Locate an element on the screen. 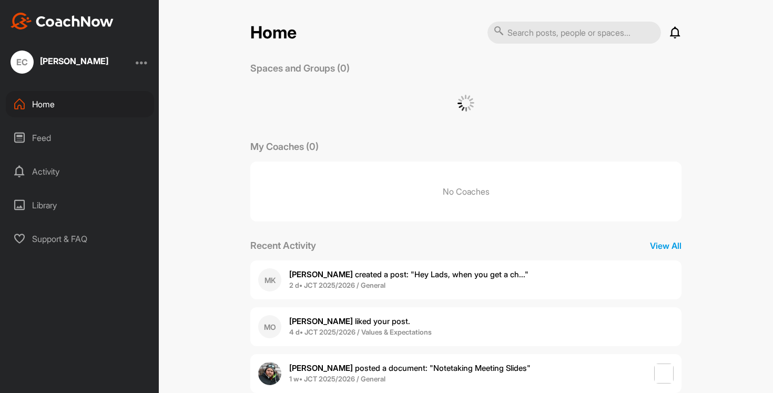 The width and height of the screenshot is (773, 393). img: CoachNow is located at coordinates (62, 21).